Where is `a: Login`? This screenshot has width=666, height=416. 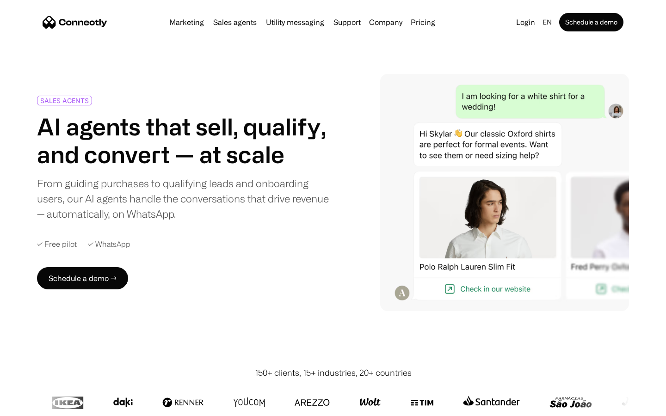 a: Login is located at coordinates (526, 22).